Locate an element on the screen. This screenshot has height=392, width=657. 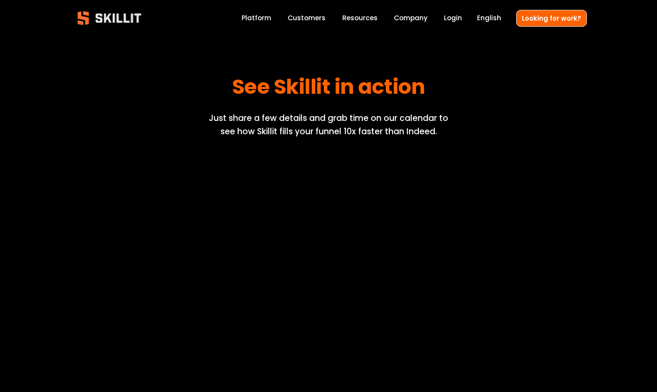
p: Just share a few details and grab time on our calendar to see how Skillit fills your funnel 10x f... is located at coordinates (328, 125).